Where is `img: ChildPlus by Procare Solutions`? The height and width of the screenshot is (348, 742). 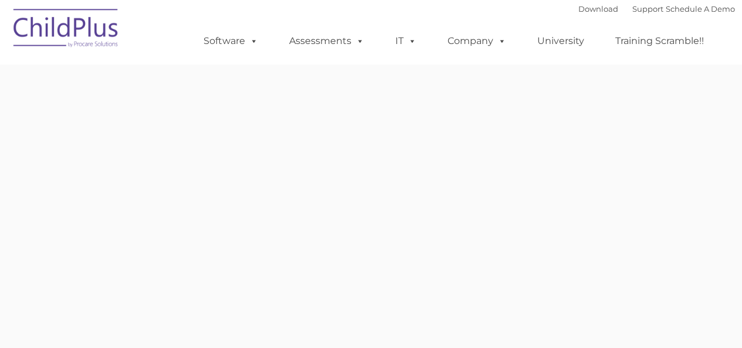
img: ChildPlus by Procare Solutions is located at coordinates (66, 30).